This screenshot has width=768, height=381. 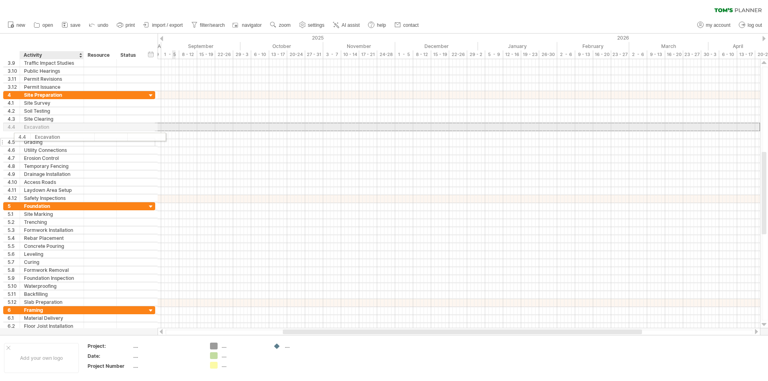 I want to click on div: 19 - 23, so click(x=530, y=54).